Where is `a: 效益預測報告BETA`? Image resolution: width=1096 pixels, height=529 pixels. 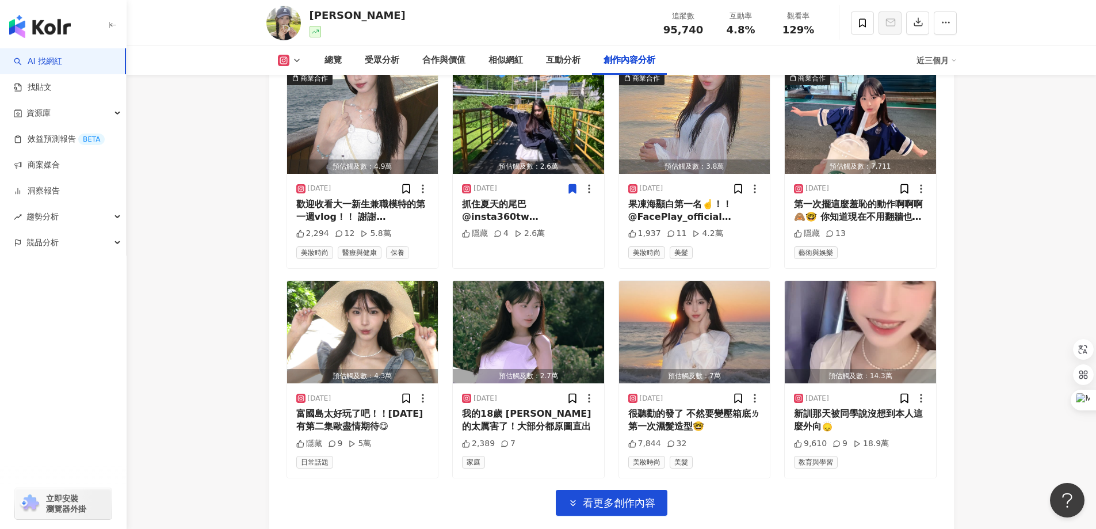 a: 效益預測報告BETA is located at coordinates (59, 139).